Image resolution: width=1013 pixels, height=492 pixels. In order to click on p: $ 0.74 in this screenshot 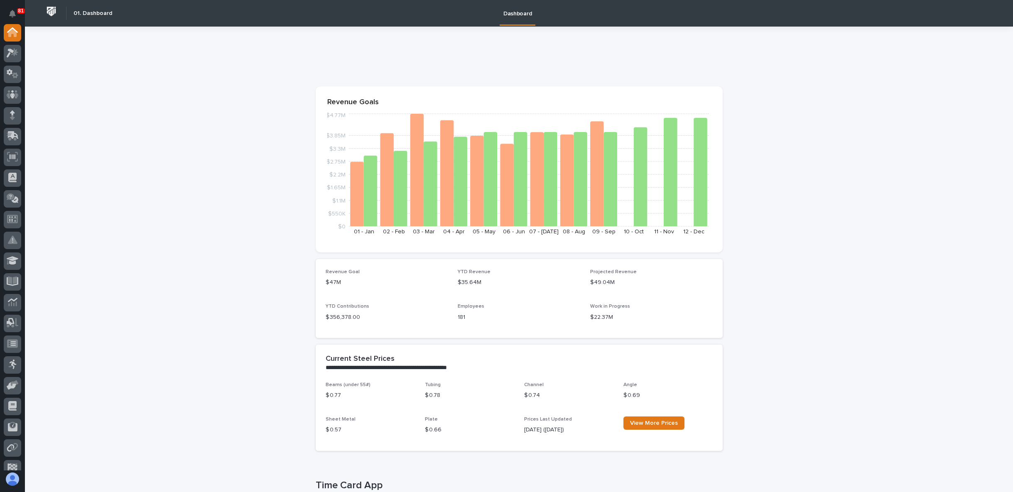, I will do `click(569, 396)`.